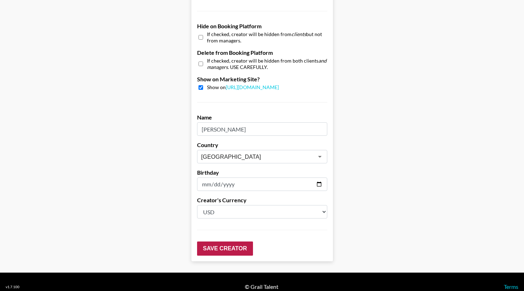 This screenshot has height=291, width=524. What do you see at coordinates (511, 286) in the screenshot?
I see `a: Terms` at bounding box center [511, 286].